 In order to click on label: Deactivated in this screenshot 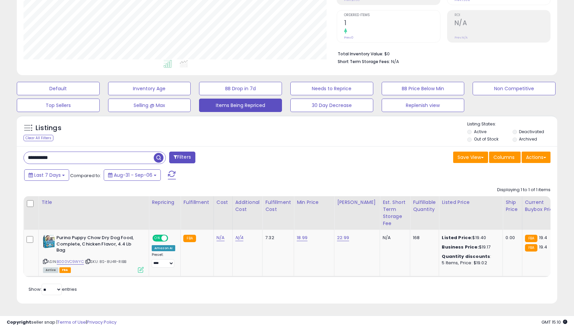, I will do `click(531, 131)`.